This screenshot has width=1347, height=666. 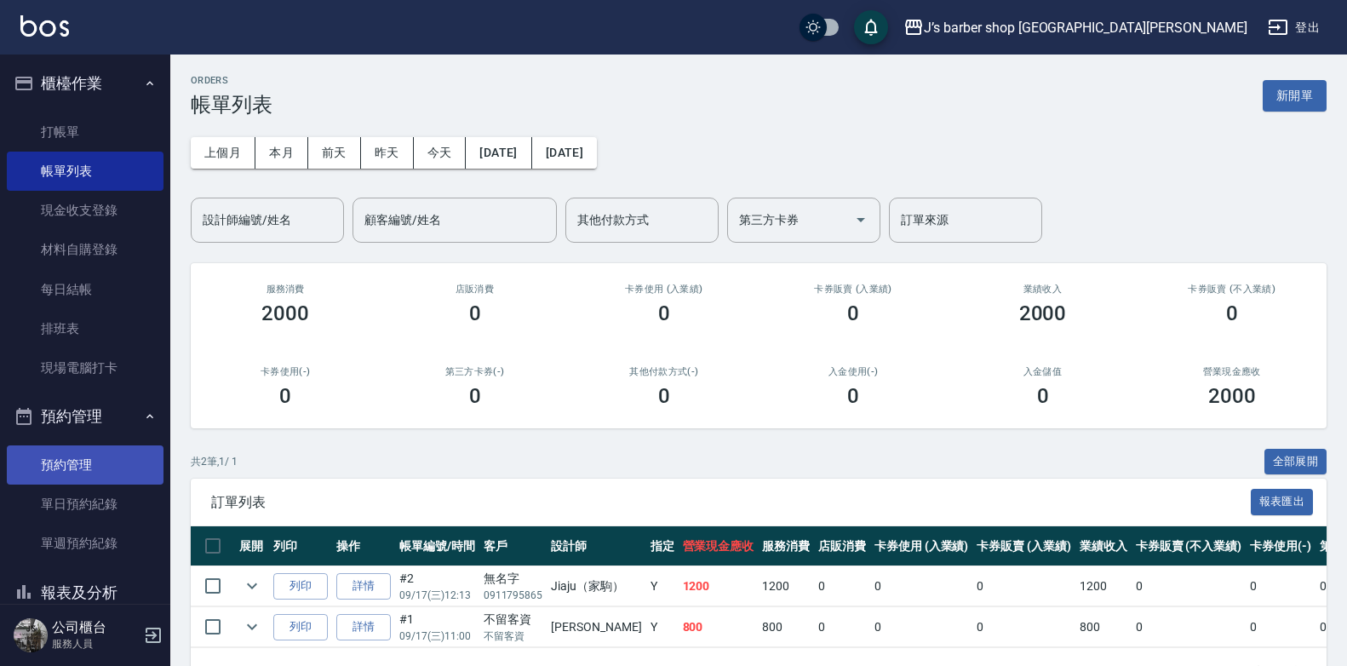 I want to click on td: #2, so click(x=437, y=586).